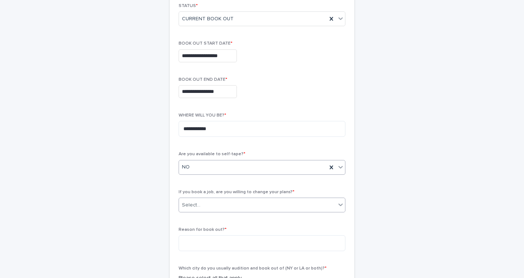 This screenshot has height=278, width=524. Describe the element at coordinates (203, 80) in the screenshot. I see `span: BOOK OUT END DATE` at that location.